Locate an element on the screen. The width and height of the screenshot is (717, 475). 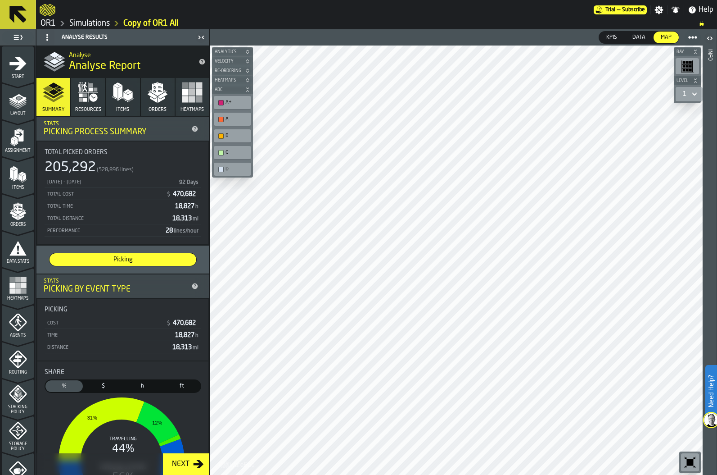
span: Help is located at coordinates (706, 10).